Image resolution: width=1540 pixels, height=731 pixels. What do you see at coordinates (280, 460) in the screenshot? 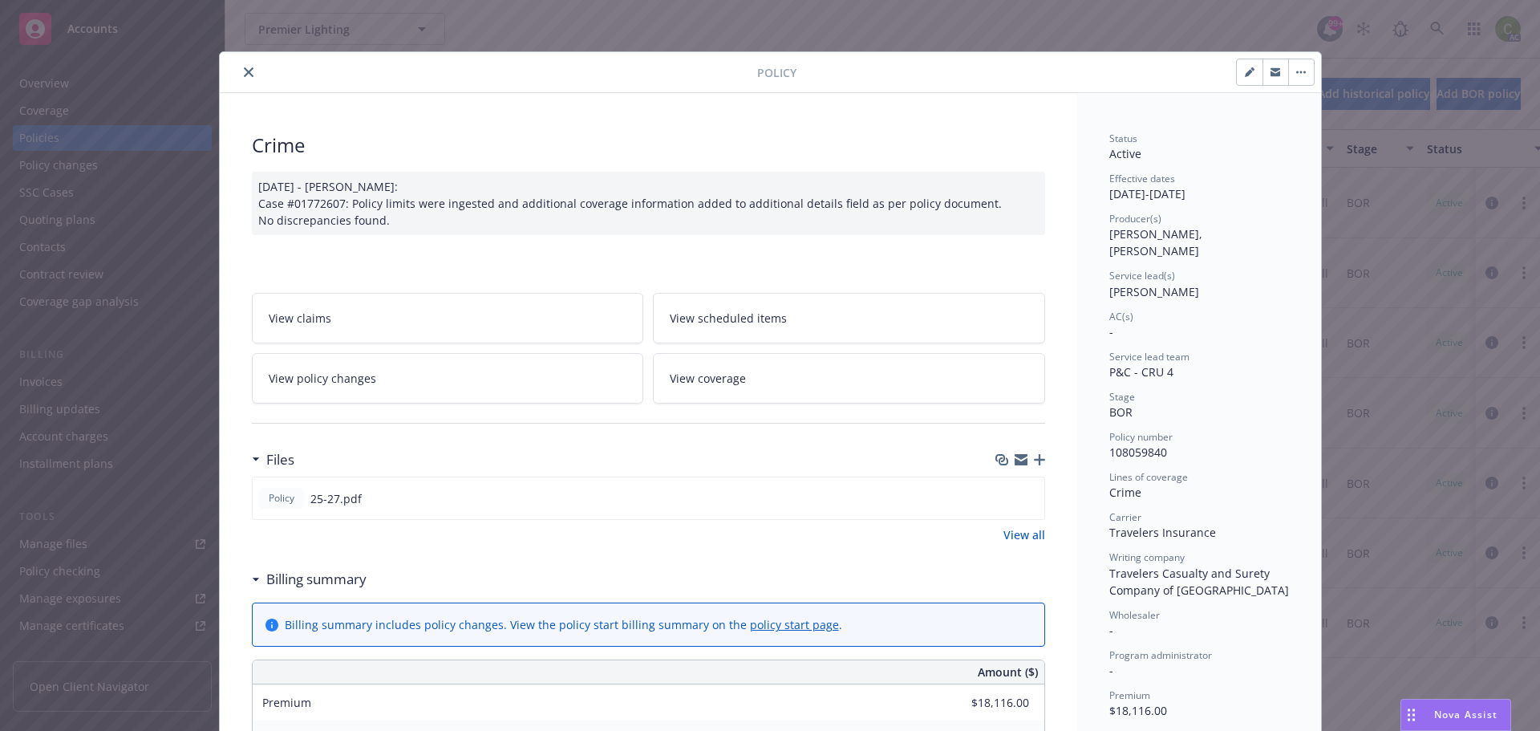
I see `h3: Files` at bounding box center [280, 460].